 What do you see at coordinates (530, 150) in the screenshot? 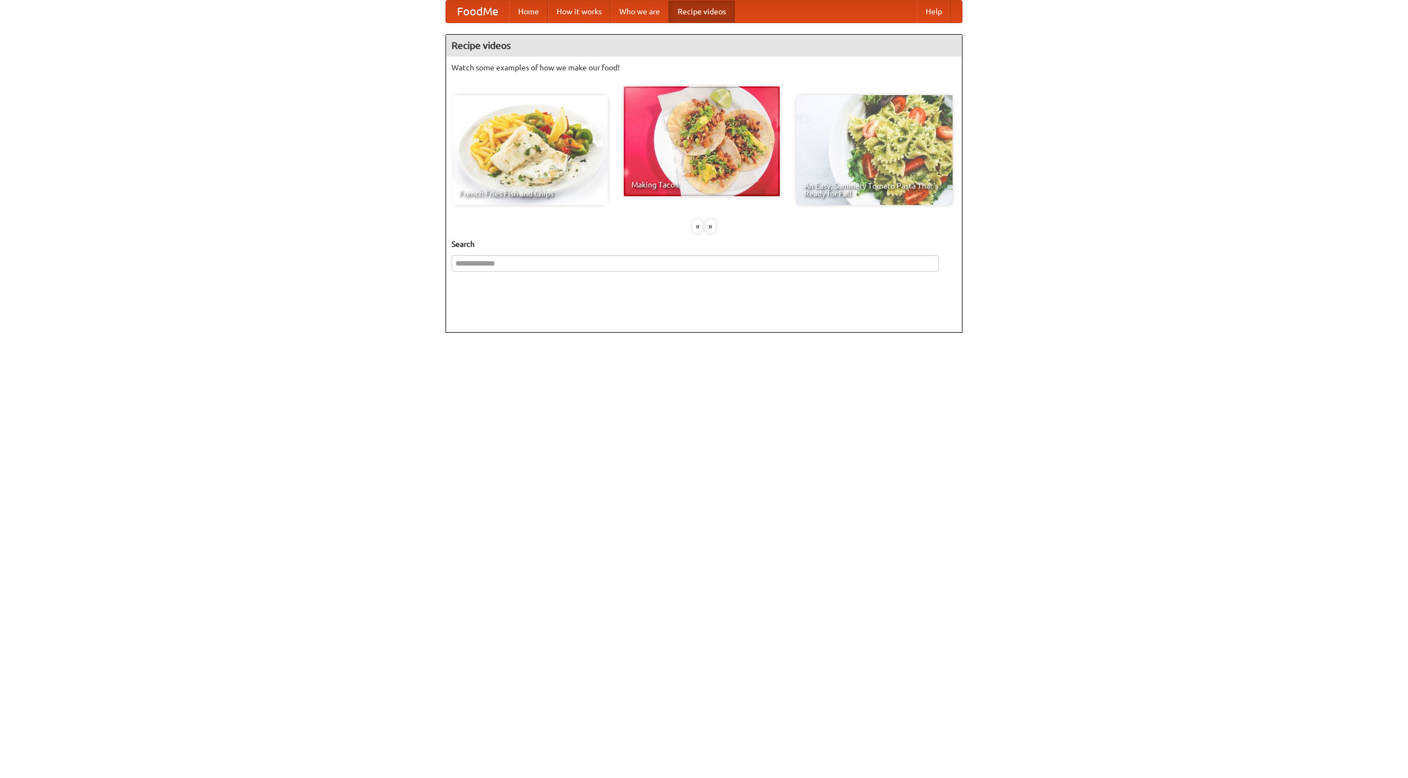
I see `a: French Fries Fish and Chips` at bounding box center [530, 150].